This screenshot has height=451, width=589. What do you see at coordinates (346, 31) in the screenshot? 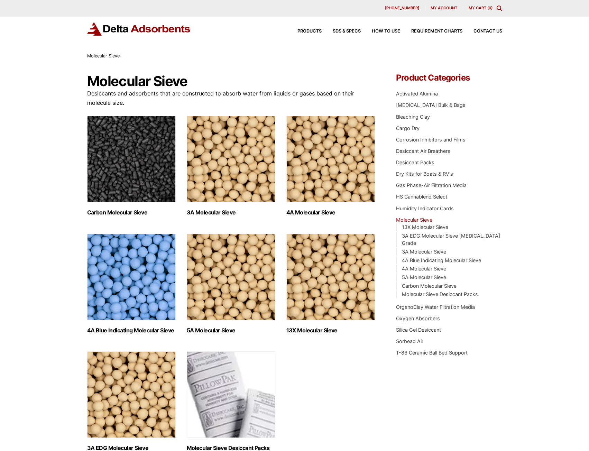
I see `span: SDS & SPECS` at bounding box center [346, 31].